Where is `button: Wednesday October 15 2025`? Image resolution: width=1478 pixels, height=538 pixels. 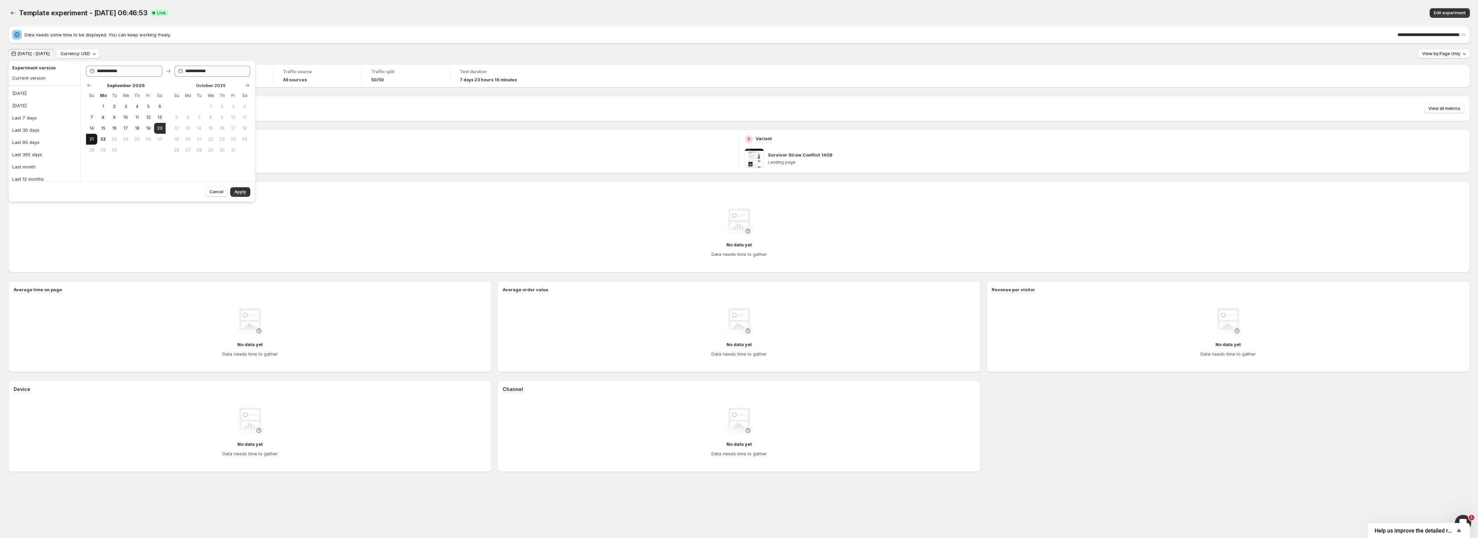 button: Wednesday October 15 2025 is located at coordinates (210, 128).